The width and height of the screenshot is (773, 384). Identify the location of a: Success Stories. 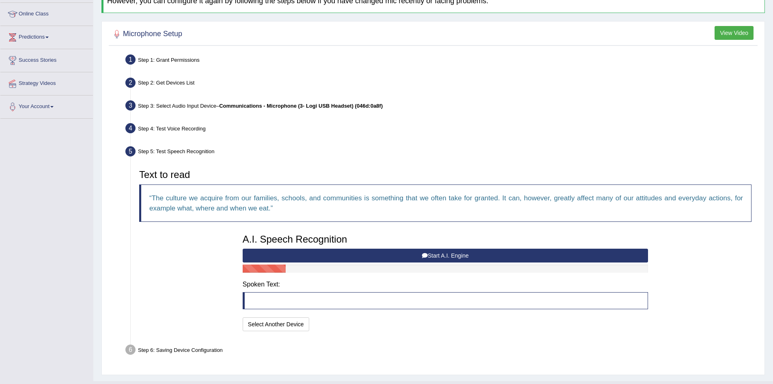
(47, 59).